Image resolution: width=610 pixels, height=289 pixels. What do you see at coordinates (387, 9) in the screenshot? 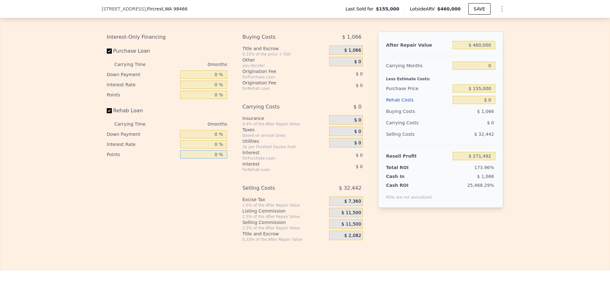
I see `span: $155,000` at bounding box center [387, 9].